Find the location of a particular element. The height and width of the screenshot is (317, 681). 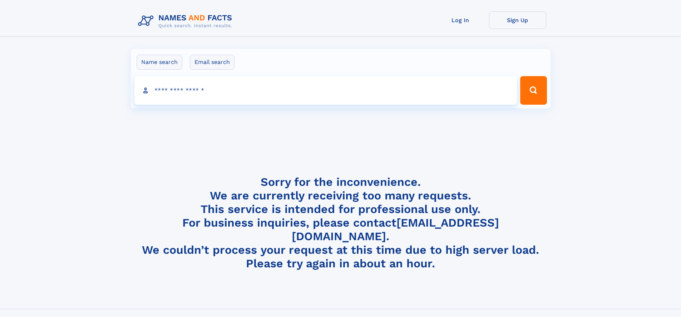

label: Name search is located at coordinates (159, 62).